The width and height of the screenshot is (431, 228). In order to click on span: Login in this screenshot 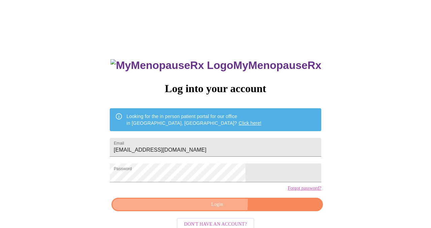, I will do `click(217, 205)`.